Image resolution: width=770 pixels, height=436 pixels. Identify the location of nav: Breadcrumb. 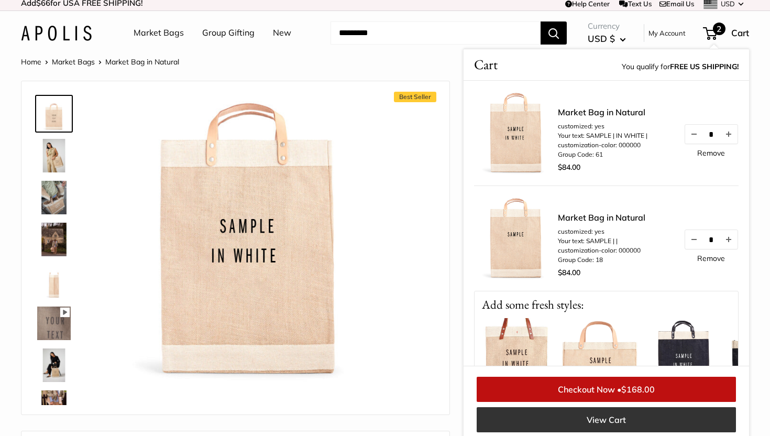
(100, 62).